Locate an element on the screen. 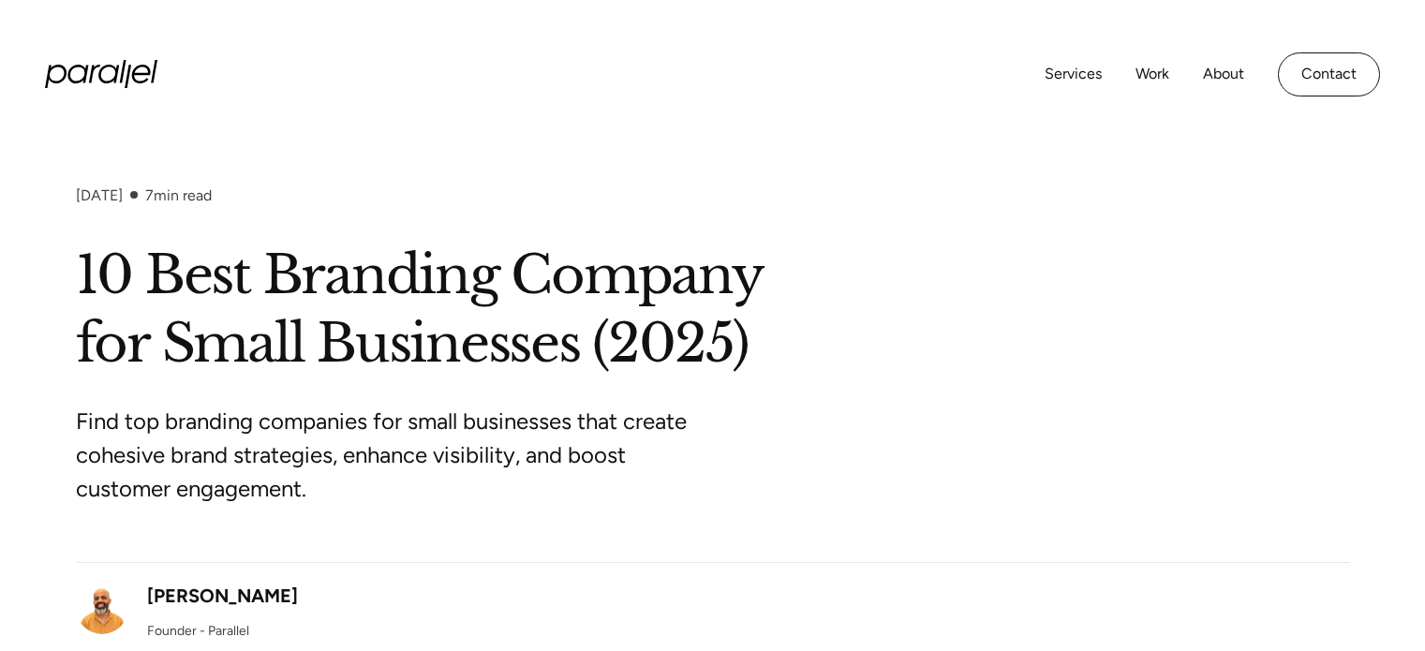 The image size is (1425, 651). a: Contact is located at coordinates (1328, 74).